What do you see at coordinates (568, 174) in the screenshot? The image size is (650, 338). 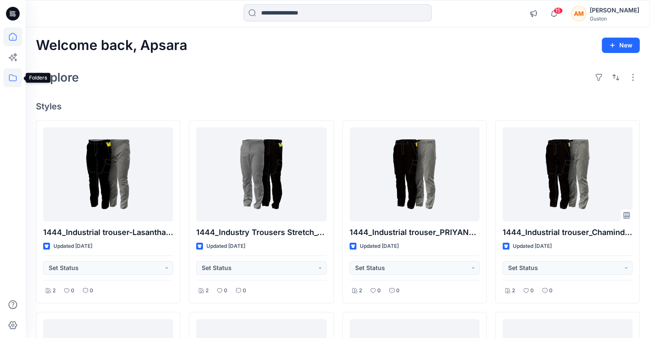 I see `a: 1444_Industrial trouser_Chaminda_final assessment` at bounding box center [568, 174].